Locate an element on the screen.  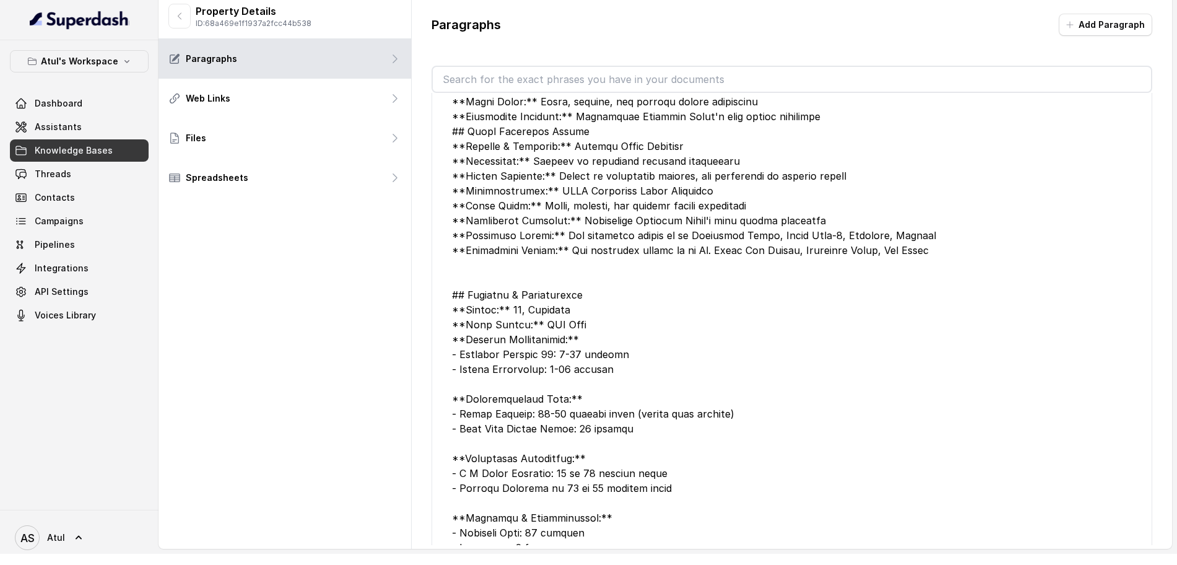
span: Campaigns is located at coordinates (59, 221).